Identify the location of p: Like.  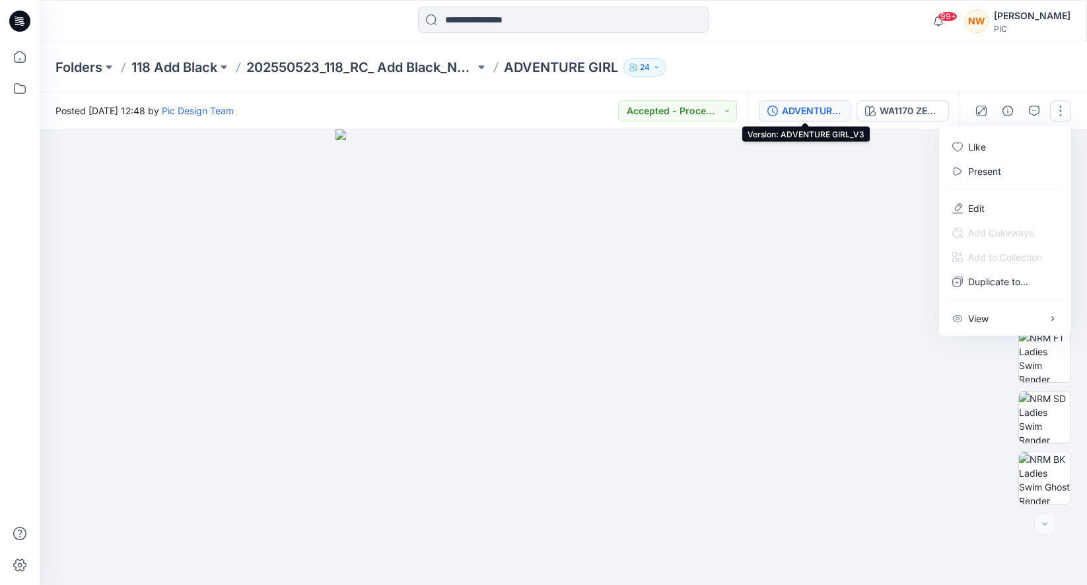
(977, 147).